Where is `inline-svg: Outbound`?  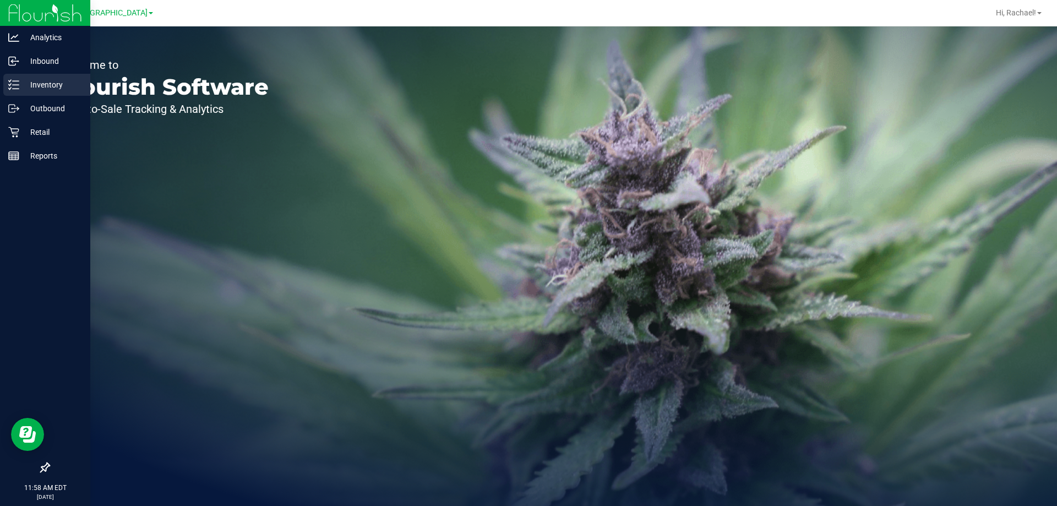 inline-svg: Outbound is located at coordinates (14, 108).